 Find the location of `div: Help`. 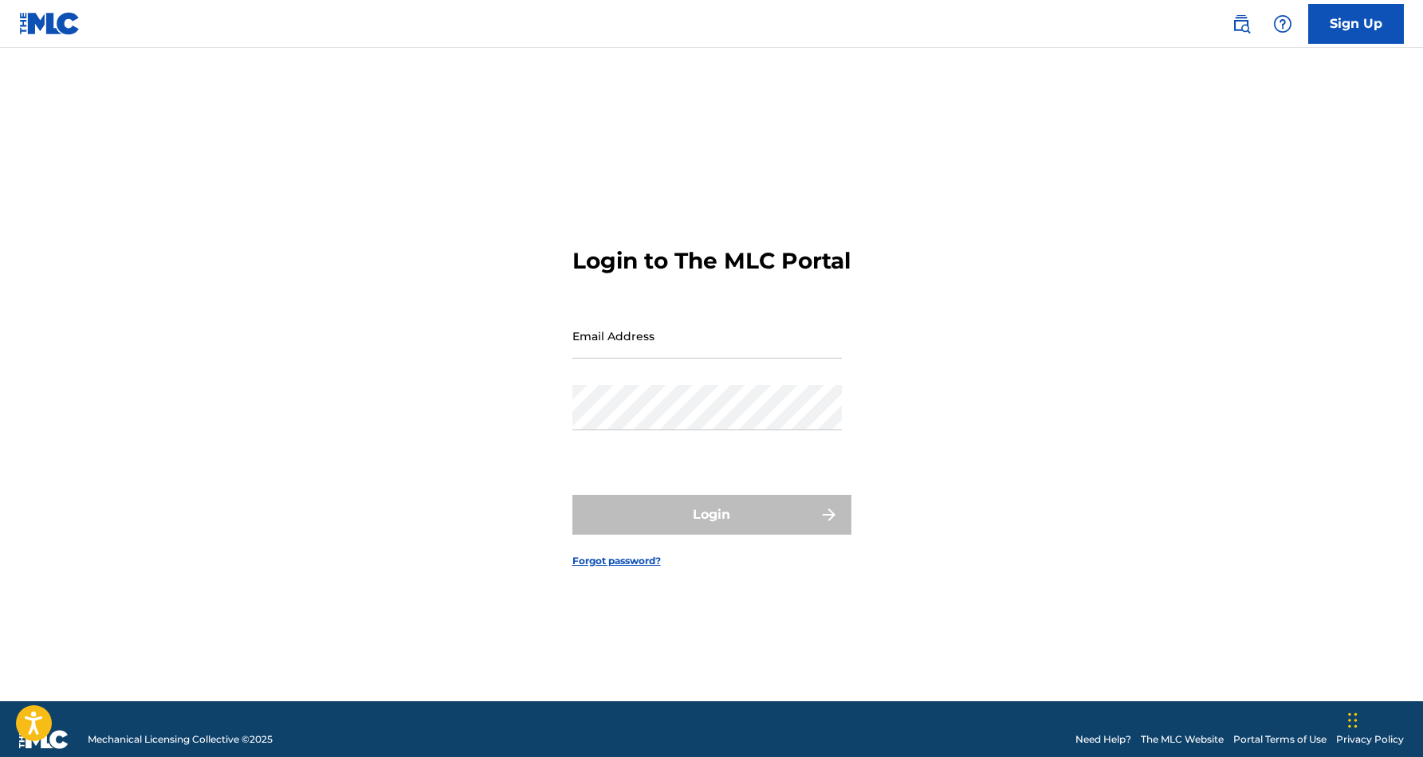

div: Help is located at coordinates (1282, 24).